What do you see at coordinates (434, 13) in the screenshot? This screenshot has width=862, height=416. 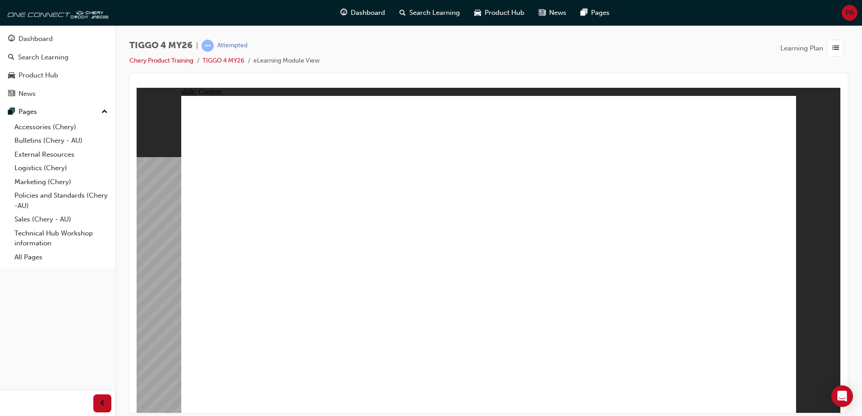 I see `span: Search Learning` at bounding box center [434, 13].